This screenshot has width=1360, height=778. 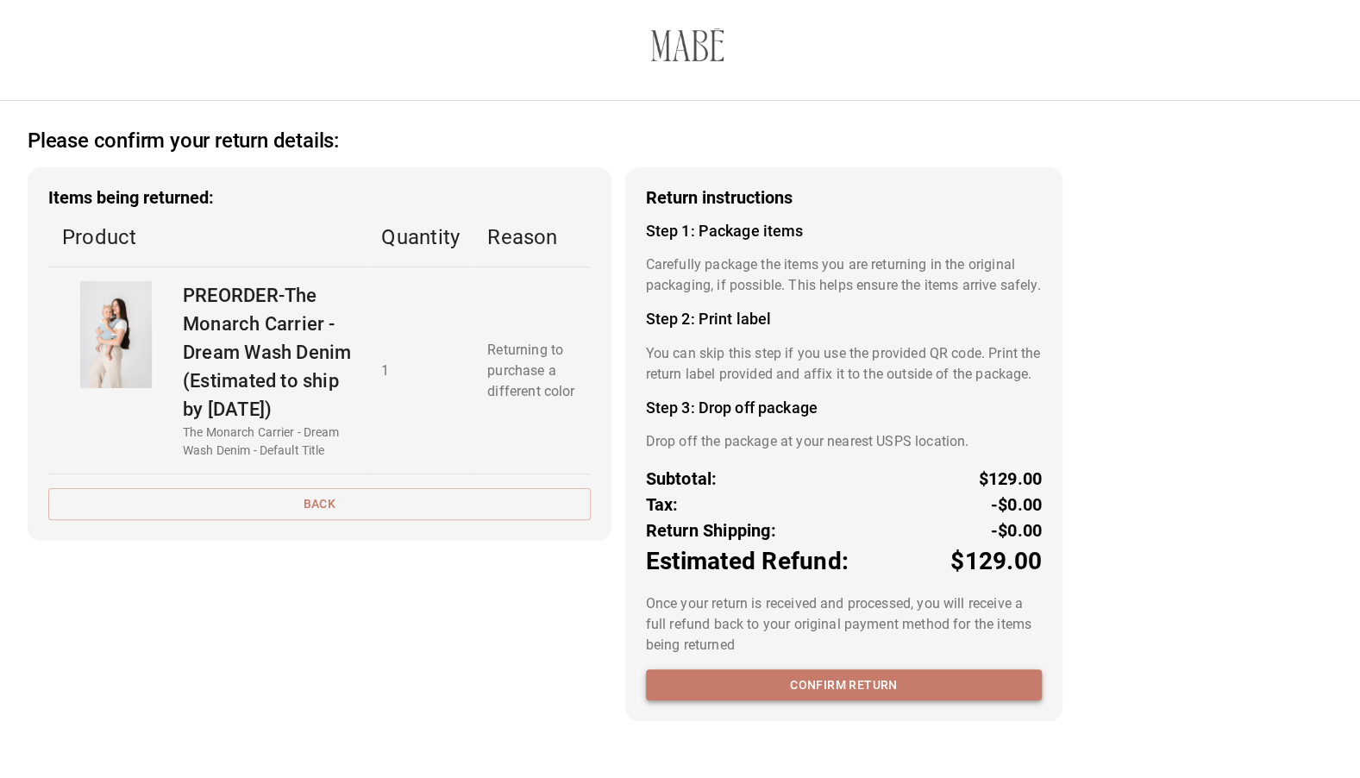 What do you see at coordinates (531, 371) in the screenshot?
I see `p: Returning to purchase a different color` at bounding box center [531, 371].